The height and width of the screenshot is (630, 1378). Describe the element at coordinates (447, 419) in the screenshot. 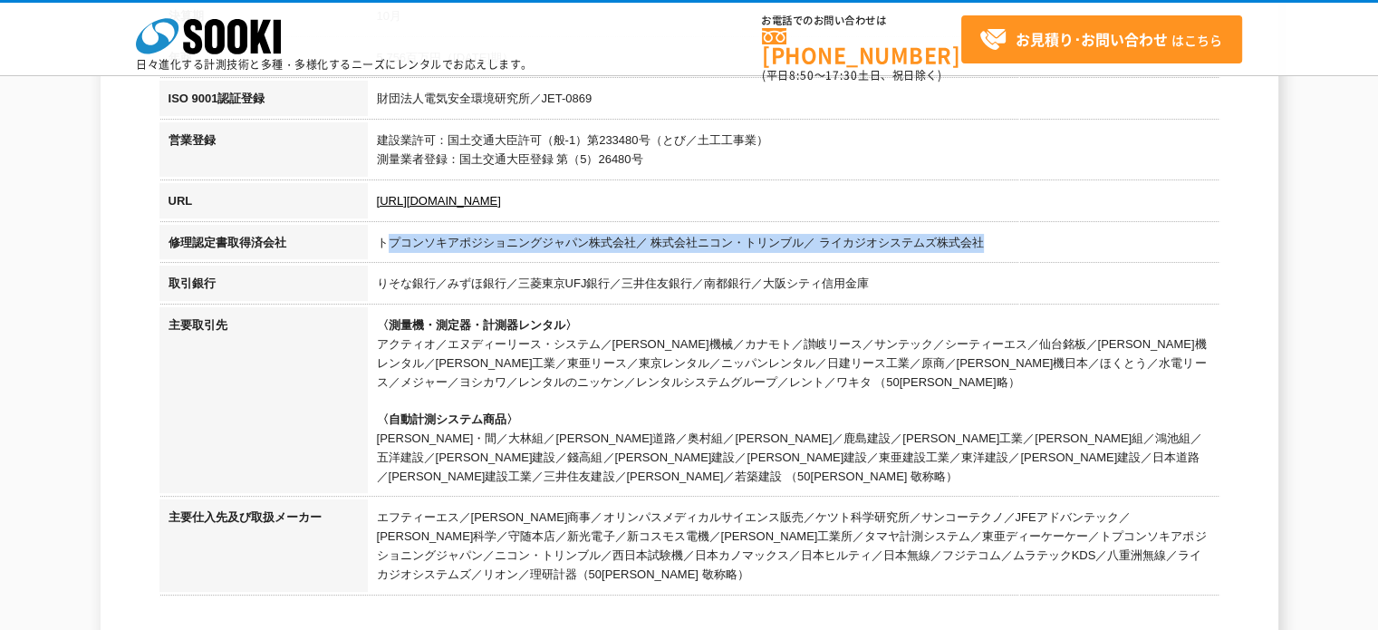

I see `span: 〈自動計測システム商品〉` at that location.